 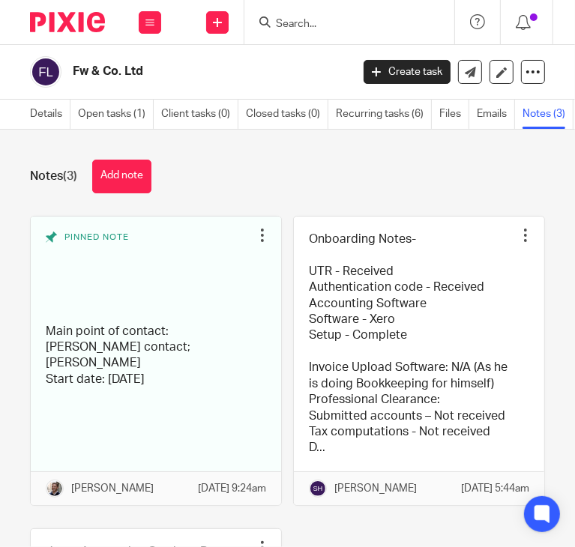 What do you see at coordinates (50, 114) in the screenshot?
I see `a: Details` at bounding box center [50, 114].